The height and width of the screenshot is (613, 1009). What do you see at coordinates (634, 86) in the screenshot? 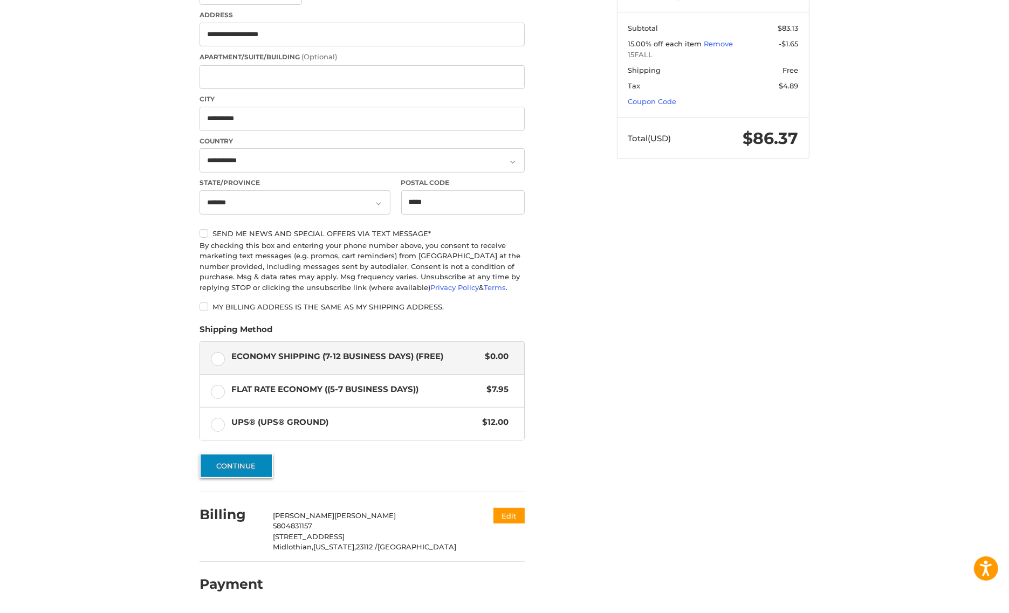
I see `span: Tax` at bounding box center [634, 86].